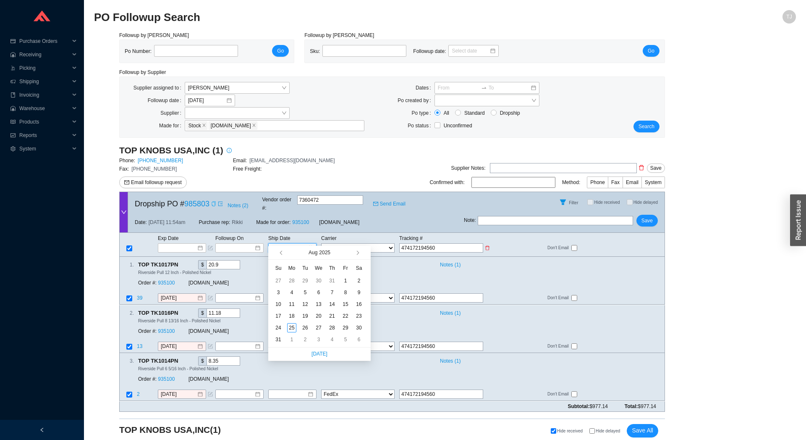  I want to click on span: Don't Email, so click(559, 248).